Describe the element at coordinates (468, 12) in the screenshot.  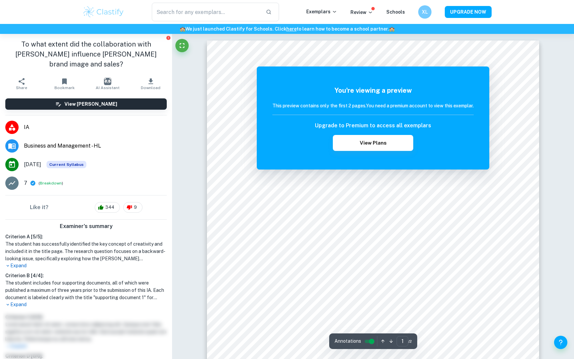
I see `button: UPGRADE NOW` at that location.